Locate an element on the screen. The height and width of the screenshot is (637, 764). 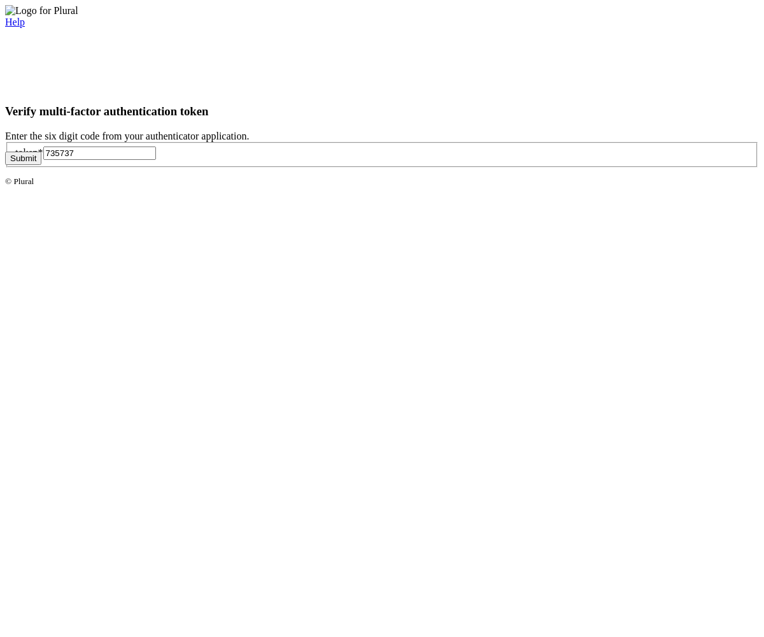
div: Enter the six digit code from your authenticator application. is located at coordinates (382, 136).